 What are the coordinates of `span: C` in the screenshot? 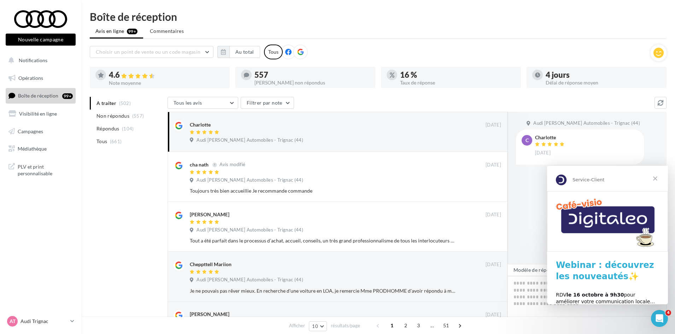 It's located at (527, 140).